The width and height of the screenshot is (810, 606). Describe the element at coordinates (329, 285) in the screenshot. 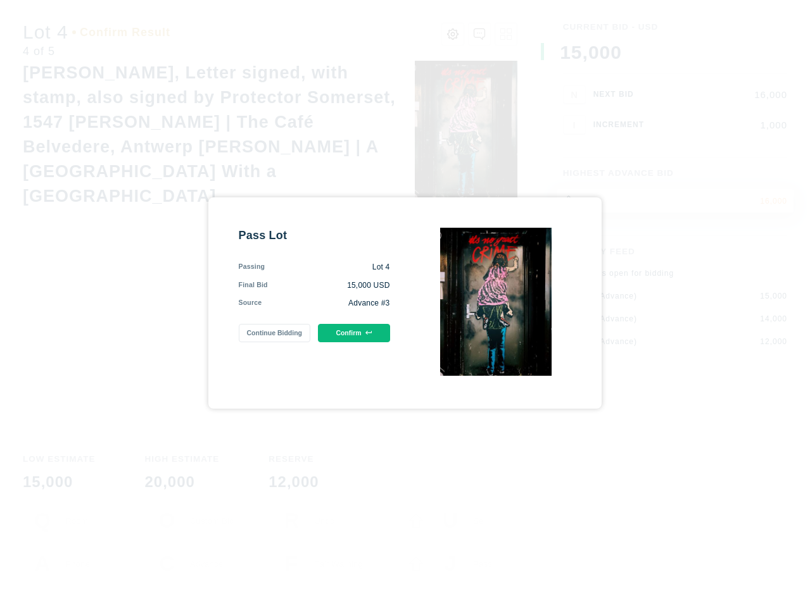

I see `div: 15,000 USD` at that location.